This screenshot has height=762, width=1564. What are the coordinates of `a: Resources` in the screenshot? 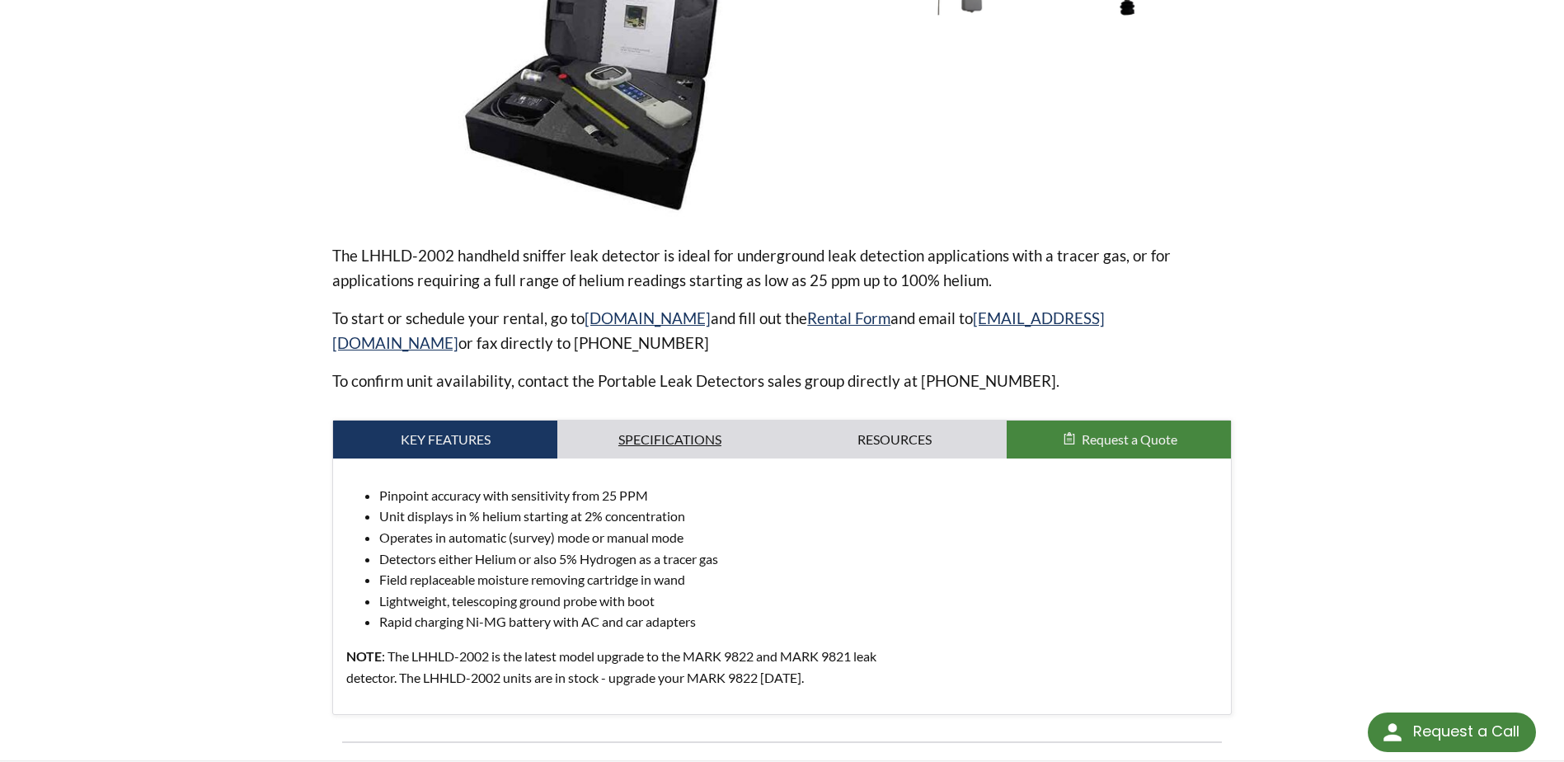 It's located at (894, 439).